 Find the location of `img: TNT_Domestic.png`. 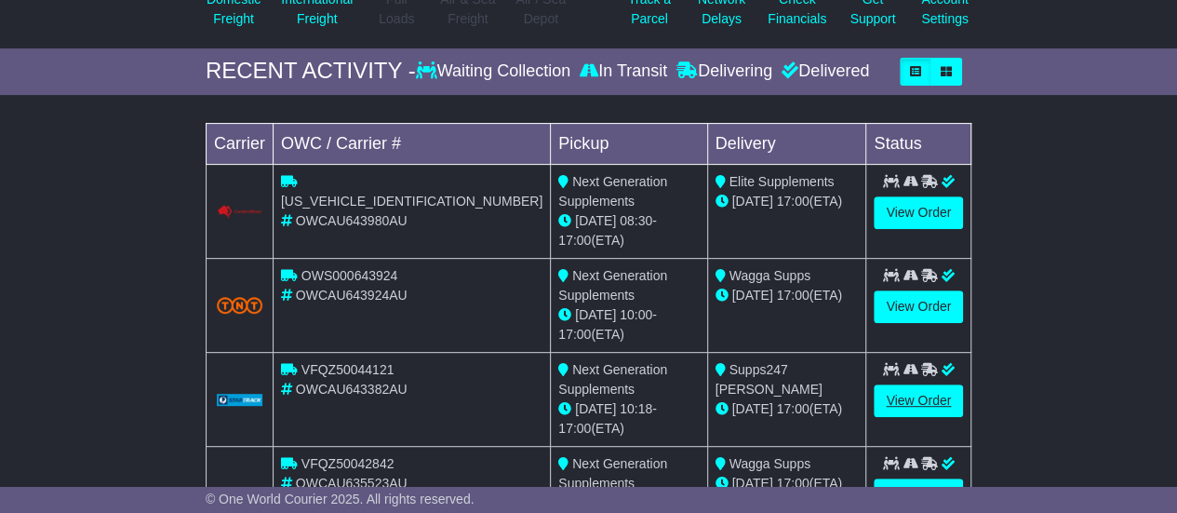

img: TNT_Domestic.png is located at coordinates (240, 305).